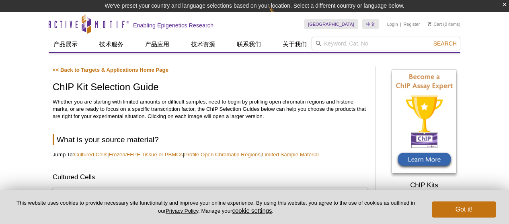  What do you see at coordinates (424, 185) in the screenshot?
I see `h3: ChIP Kits` at bounding box center [424, 185].